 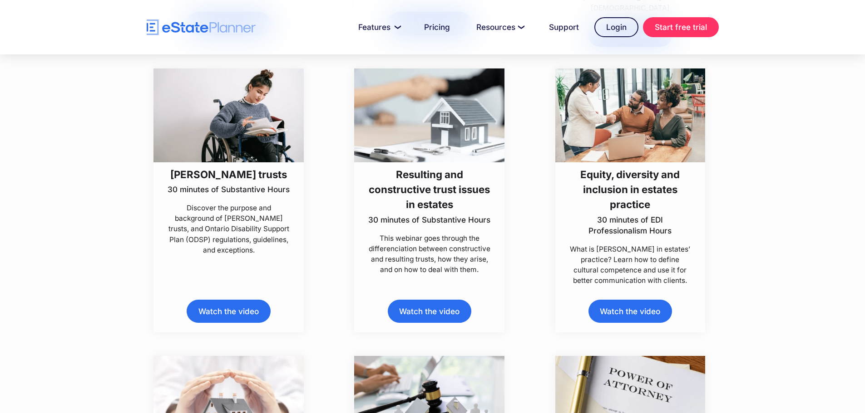 I want to click on a: Resulting and constructive trust issues in estates30 minutes of Substantive HoursThis webinar goe..., so click(x=429, y=172).